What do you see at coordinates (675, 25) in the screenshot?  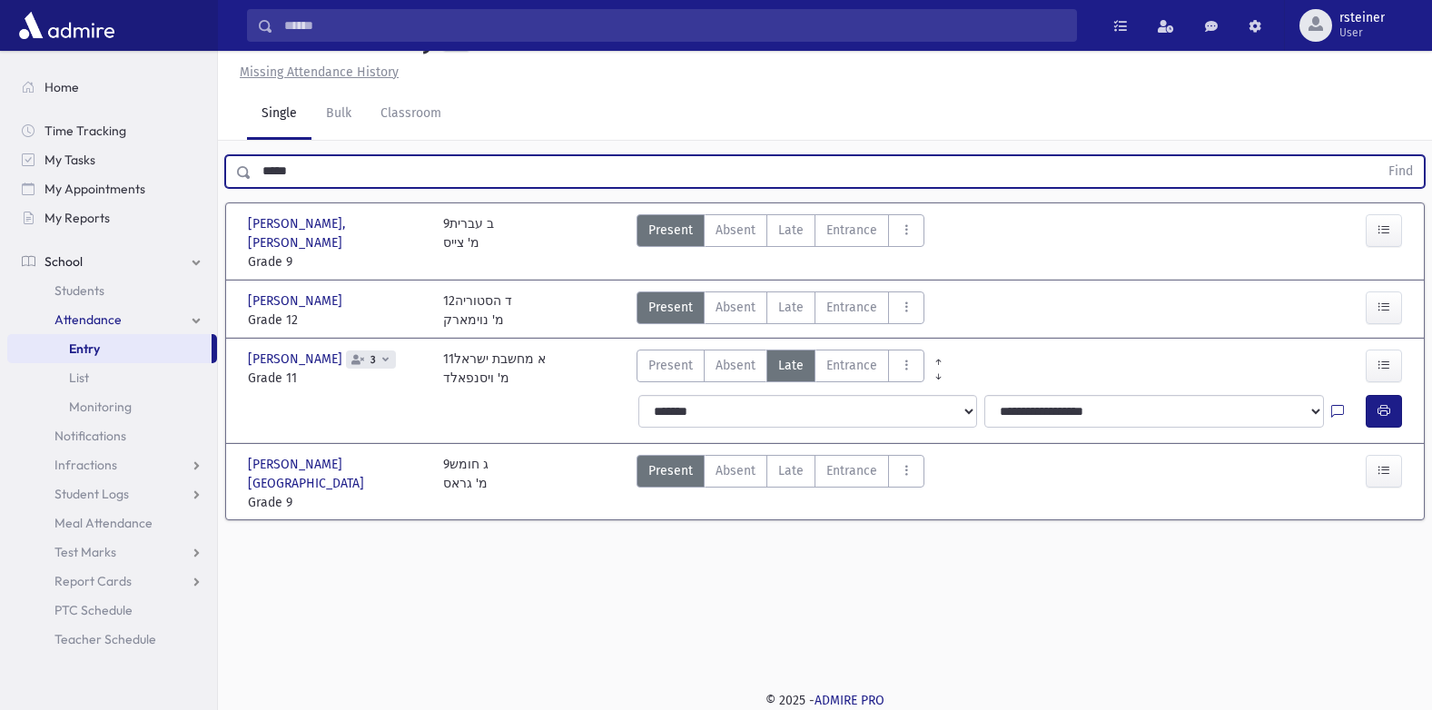 I see `input: Search` at bounding box center [675, 25].